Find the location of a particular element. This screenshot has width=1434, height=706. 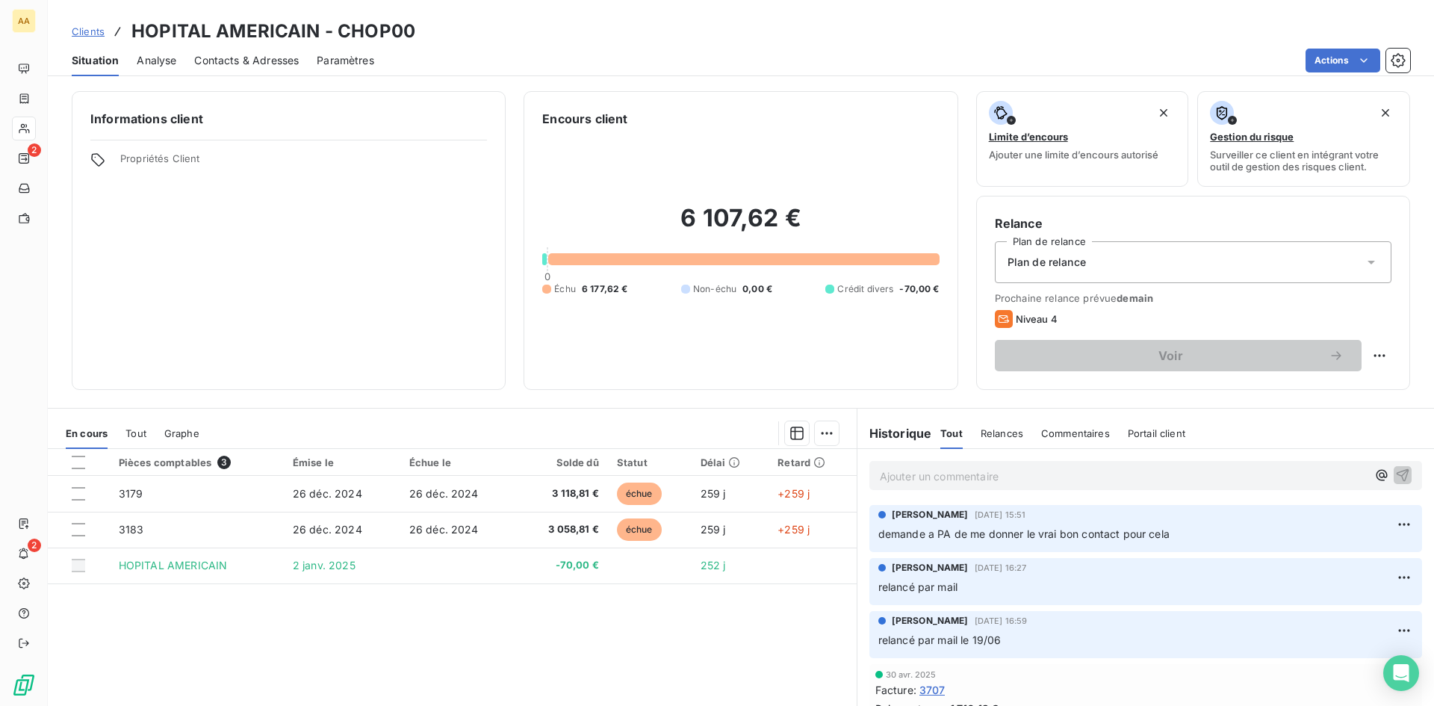

a: Clients is located at coordinates (88, 31).